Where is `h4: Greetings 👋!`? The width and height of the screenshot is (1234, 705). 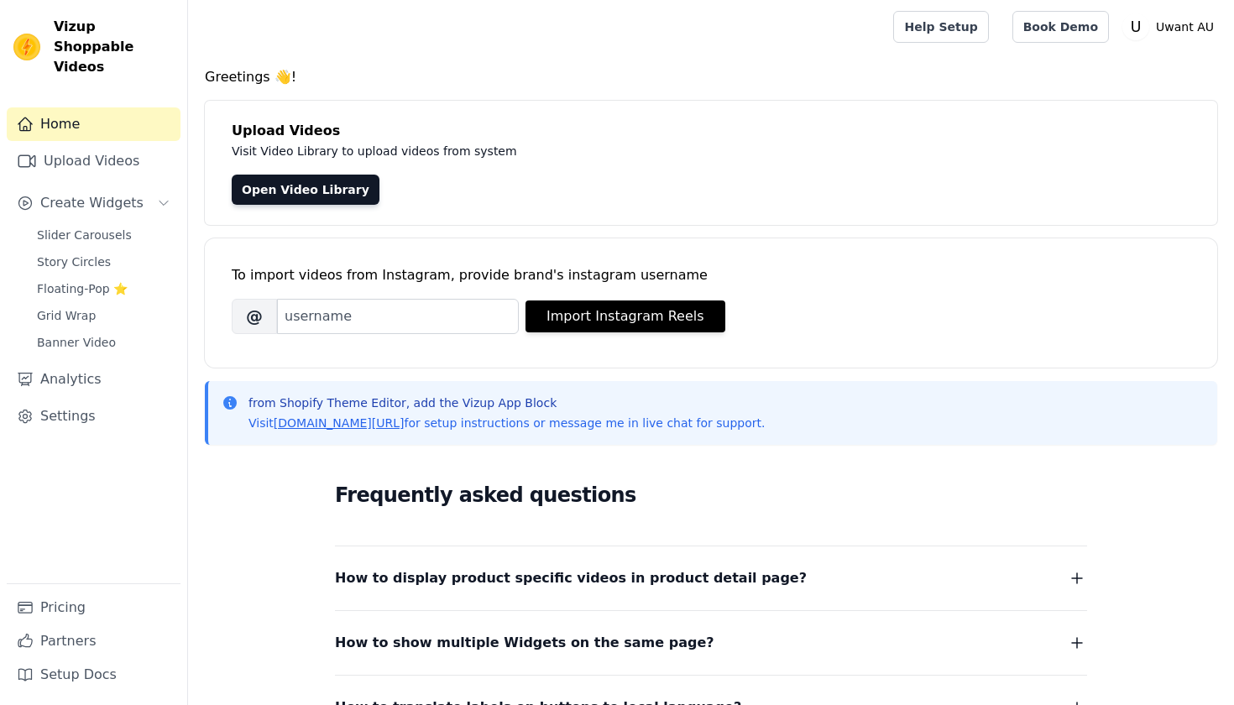
h4: Greetings 👋! is located at coordinates (711, 77).